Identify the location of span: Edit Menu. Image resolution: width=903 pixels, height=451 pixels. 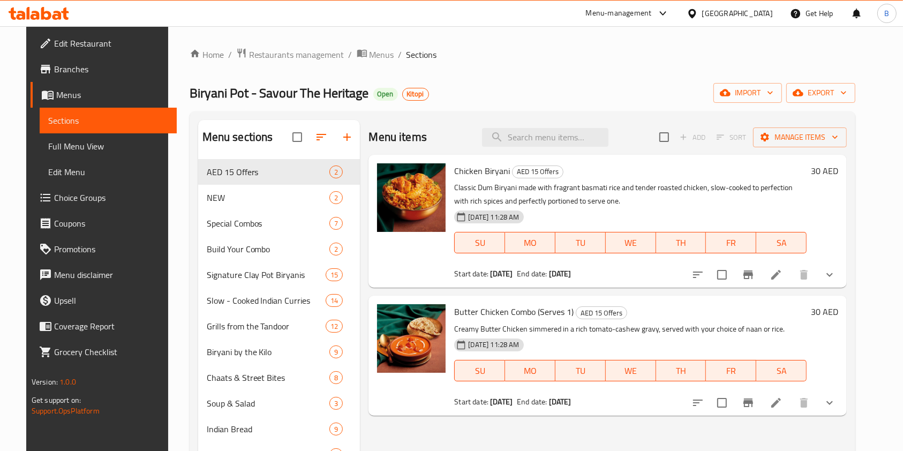
(108, 172).